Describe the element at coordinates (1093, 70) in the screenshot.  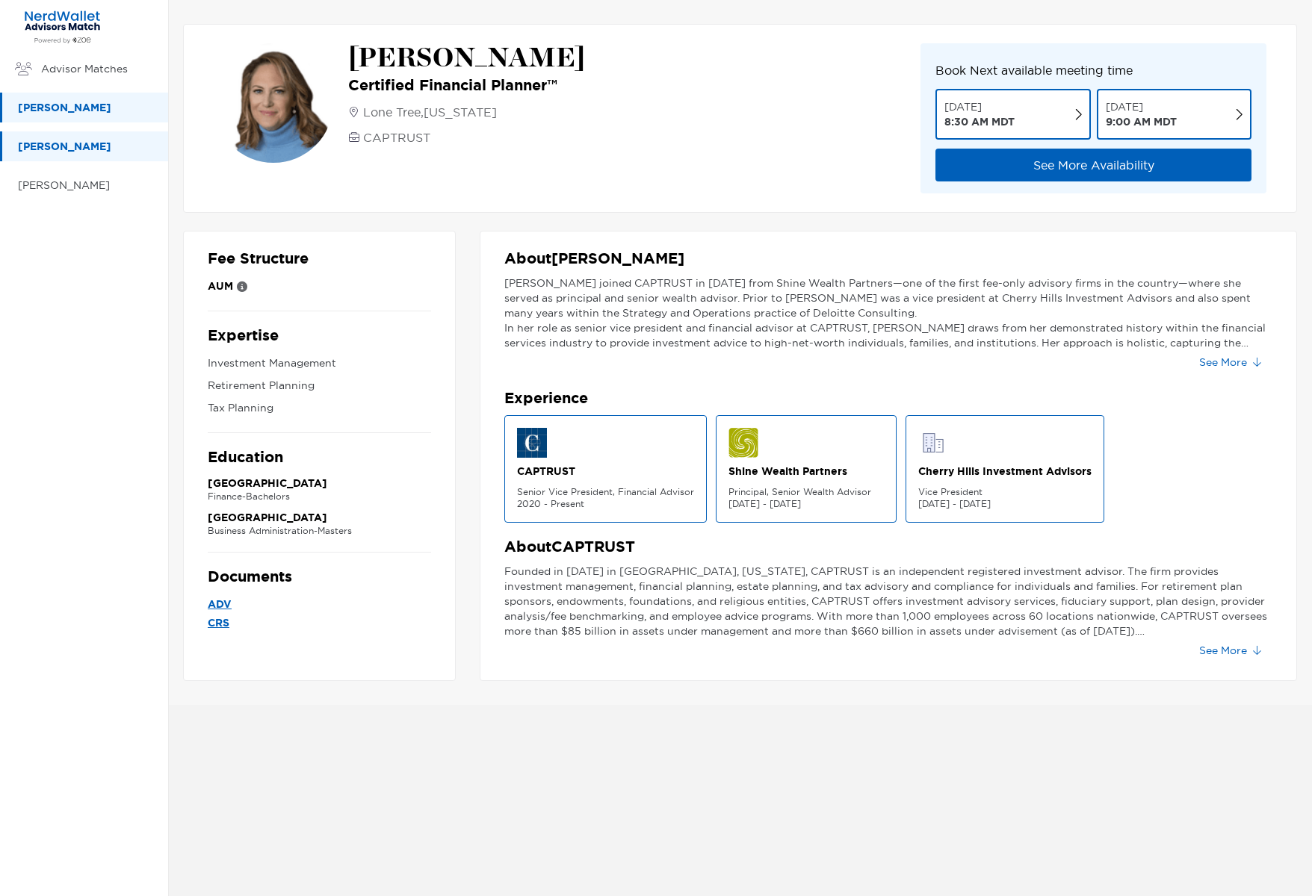
I see `p: Book Next available meeting time` at that location.